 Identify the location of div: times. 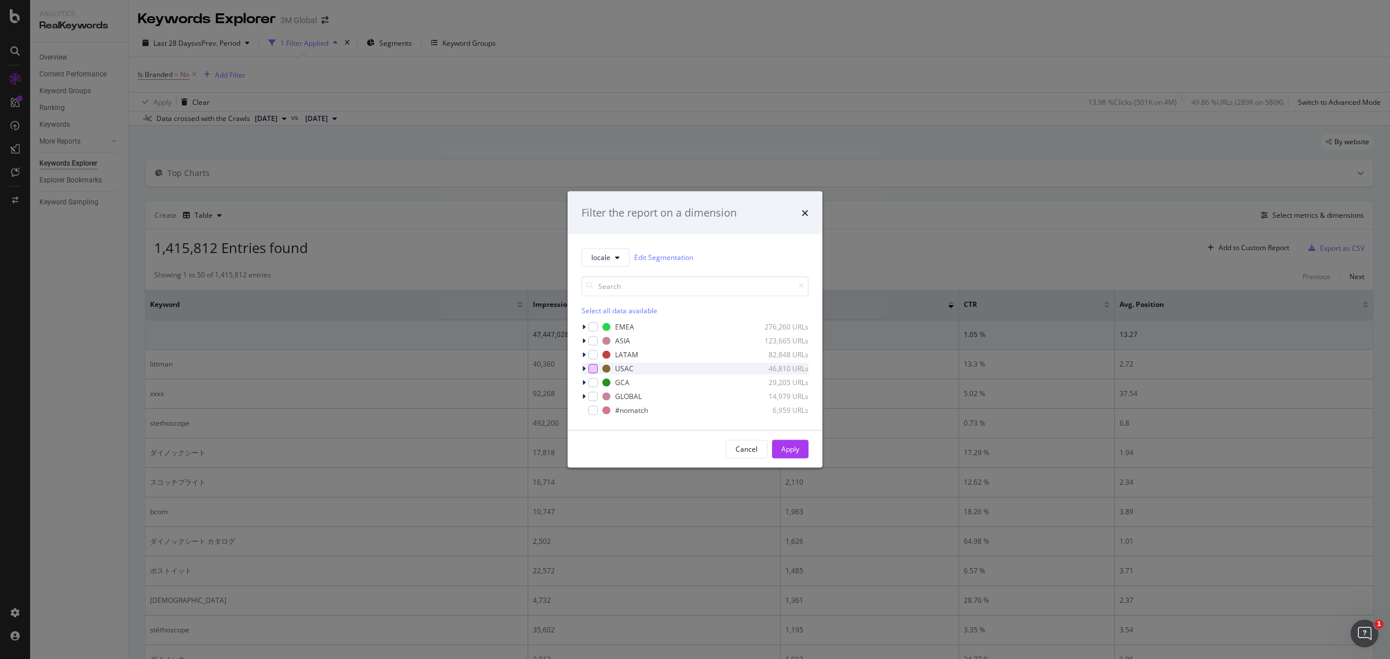
(805, 213).